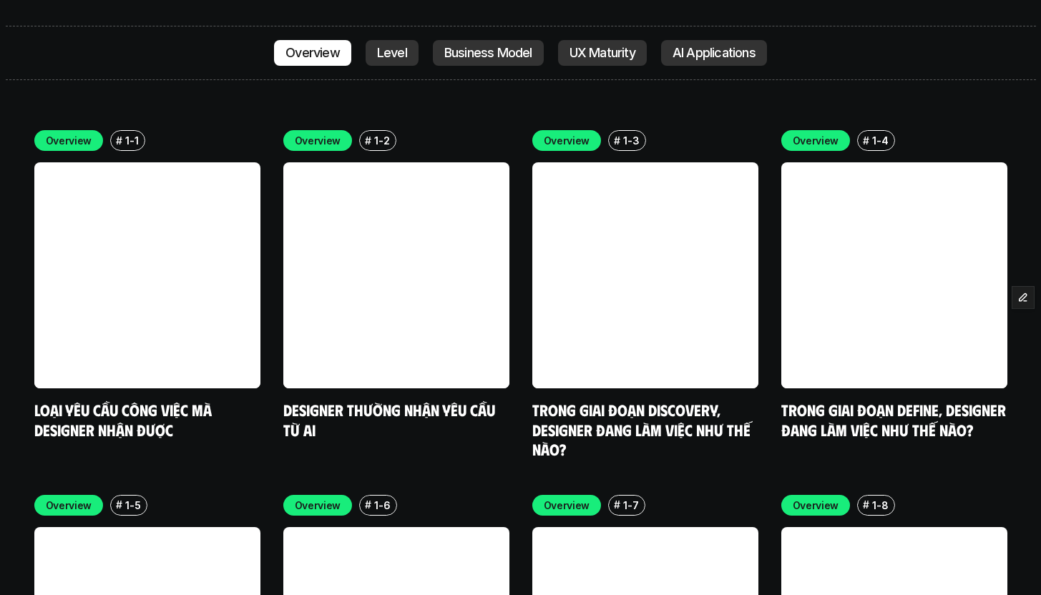  I want to click on p: Level, so click(392, 53).